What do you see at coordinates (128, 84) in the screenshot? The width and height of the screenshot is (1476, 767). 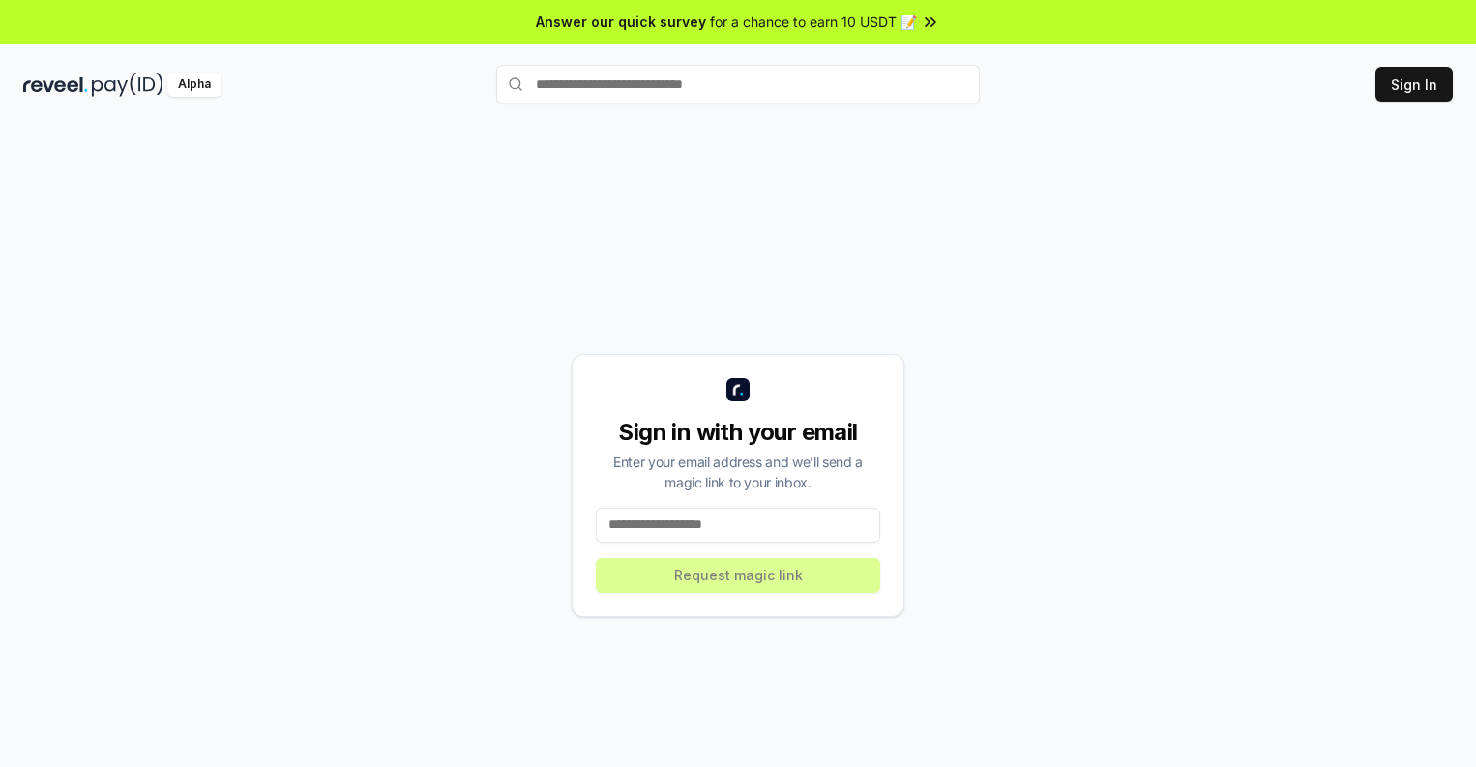 I see `img: pay_id` at bounding box center [128, 84].